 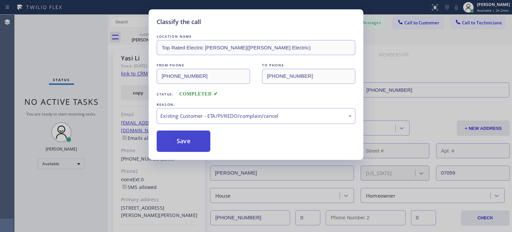 I want to click on span: COMPLETED, so click(x=199, y=94).